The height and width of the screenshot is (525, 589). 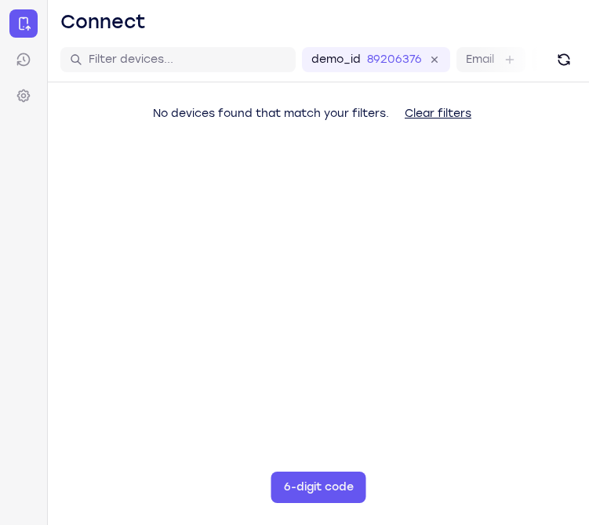 What do you see at coordinates (24, 24) in the screenshot?
I see `a: Connect` at bounding box center [24, 24].